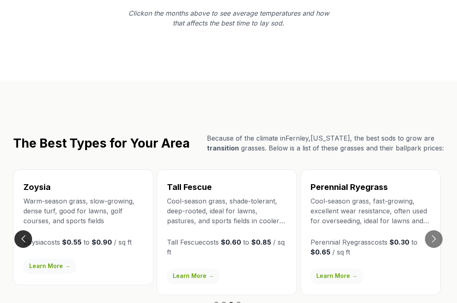 Image resolution: width=457 pixels, height=303 pixels. I want to click on button: Go to next slide, so click(434, 239).